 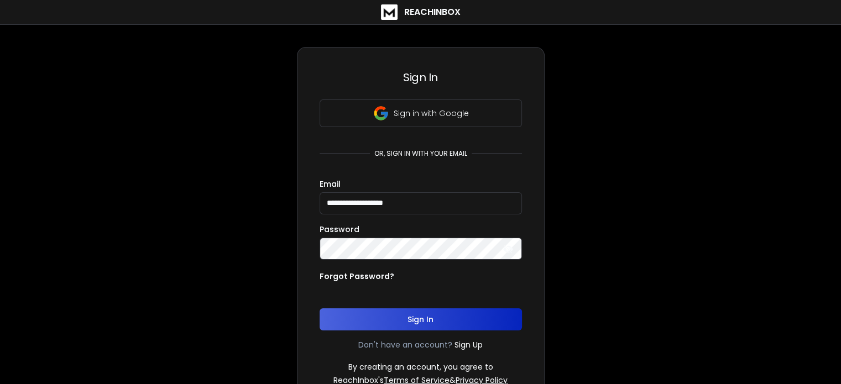 What do you see at coordinates (421, 77) in the screenshot?
I see `h3: Sign In` at bounding box center [421, 77].